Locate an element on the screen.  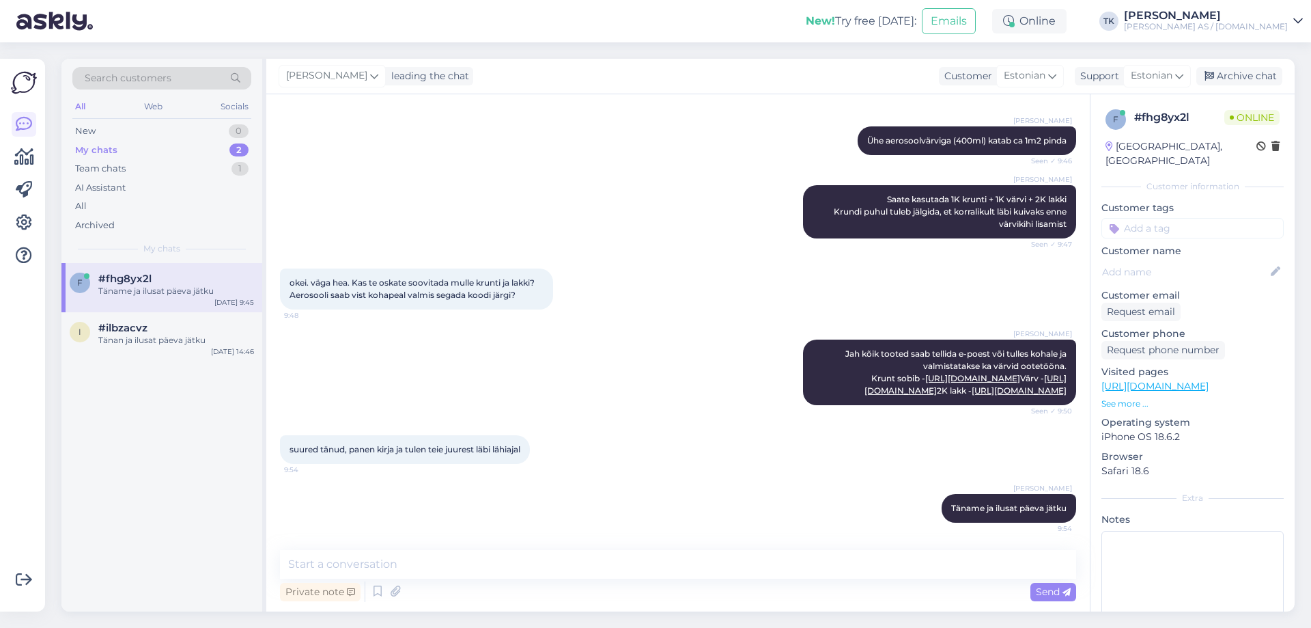
span: #fhg8yx2l is located at coordinates (125, 279).